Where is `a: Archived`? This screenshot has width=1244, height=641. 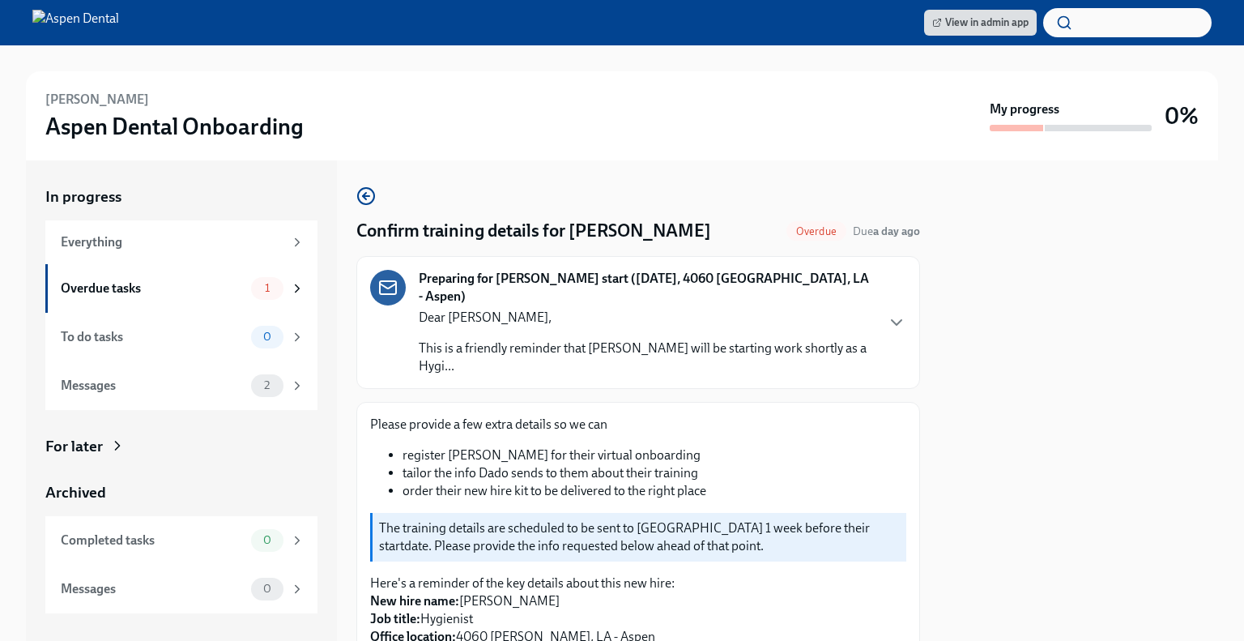
a: Archived is located at coordinates (181, 492).